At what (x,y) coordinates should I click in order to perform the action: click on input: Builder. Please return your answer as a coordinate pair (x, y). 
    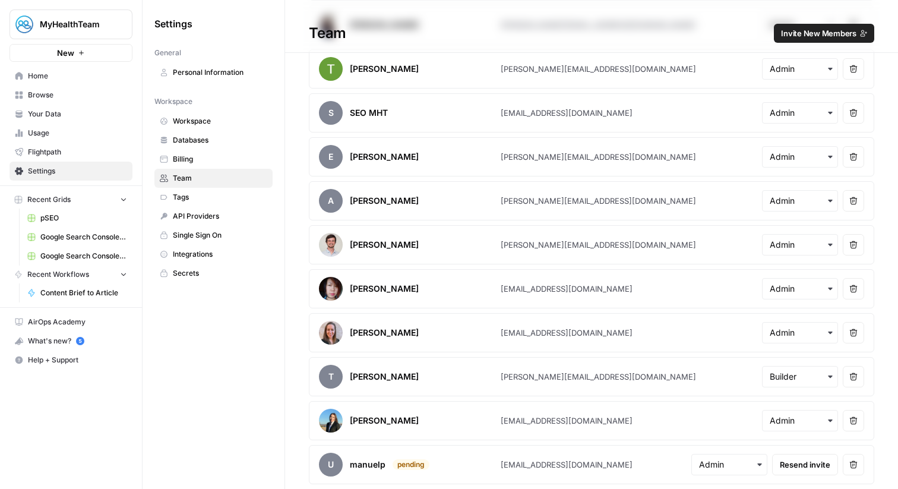
    Looking at the image, I should click on (800, 377).